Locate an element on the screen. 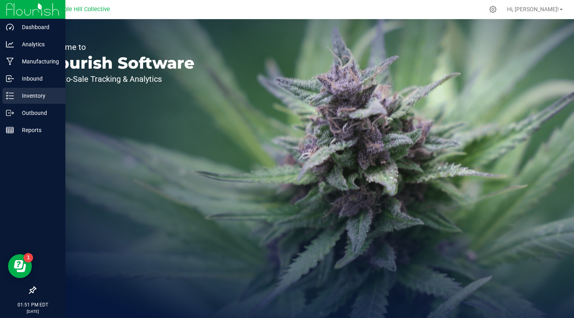  p: Outbound is located at coordinates (38, 113).